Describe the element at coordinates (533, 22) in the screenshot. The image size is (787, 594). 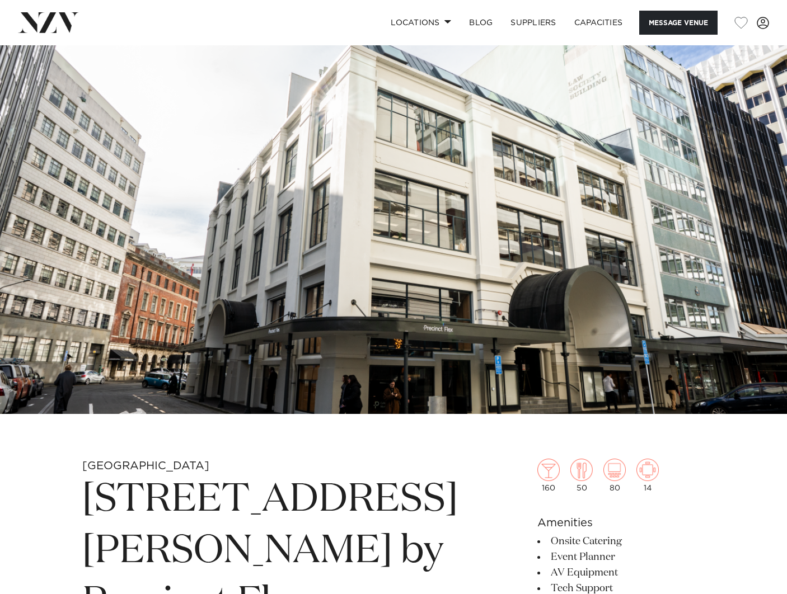
I see `a: SUPPLIERS` at that location.